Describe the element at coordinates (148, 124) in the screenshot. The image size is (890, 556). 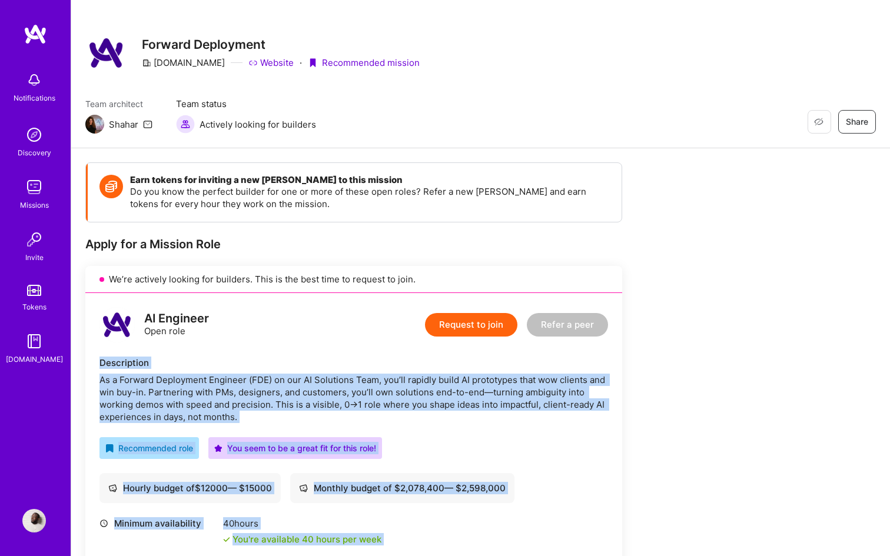
I see `i: icon Mail` at that location.